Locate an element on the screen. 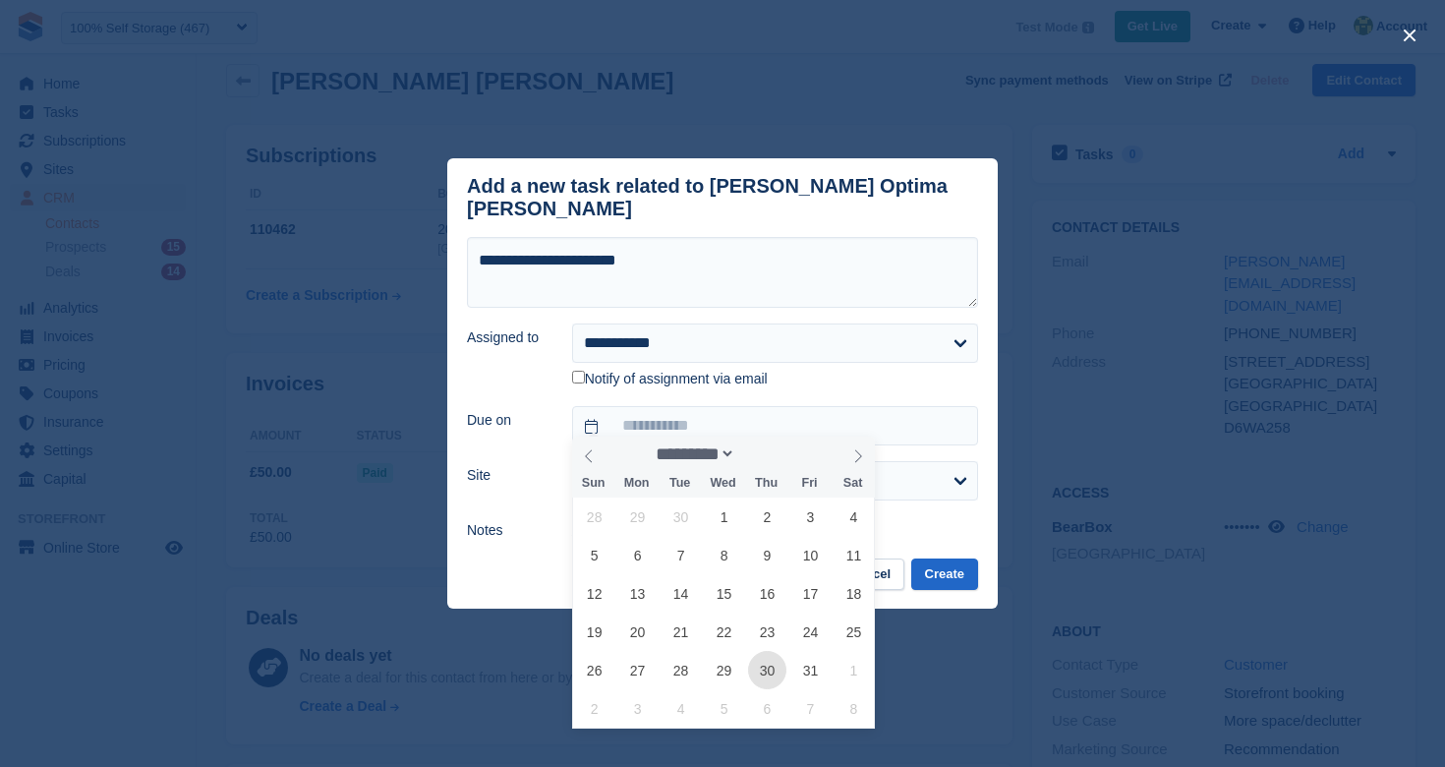 The image size is (1445, 767). span: October 25, 2025 is located at coordinates (853, 631).